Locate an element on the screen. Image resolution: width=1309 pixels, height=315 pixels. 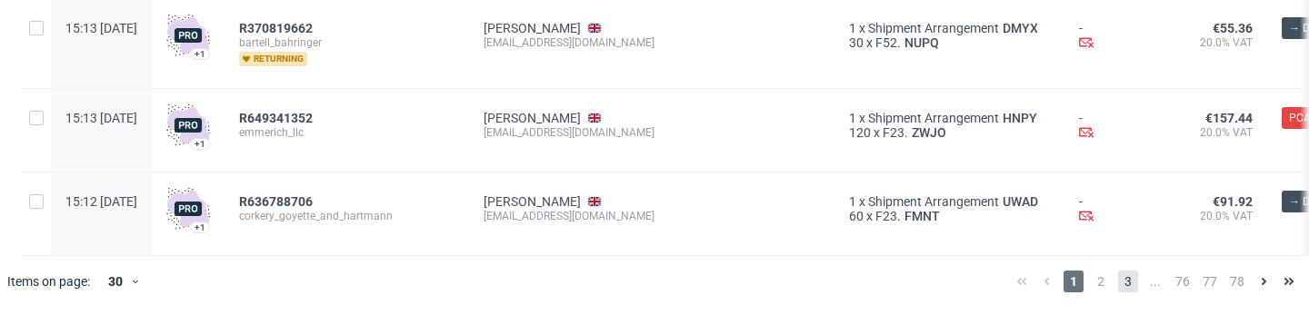
span: 76 is located at coordinates (1182, 282).